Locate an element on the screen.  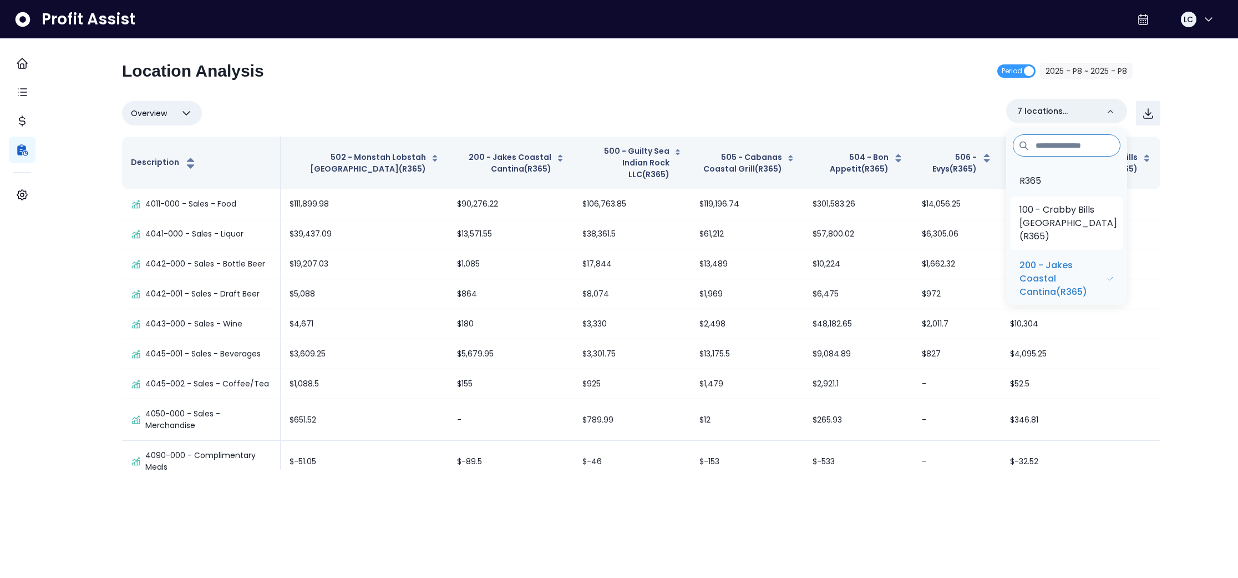
td: $4,095.25 is located at coordinates (1081, 354).